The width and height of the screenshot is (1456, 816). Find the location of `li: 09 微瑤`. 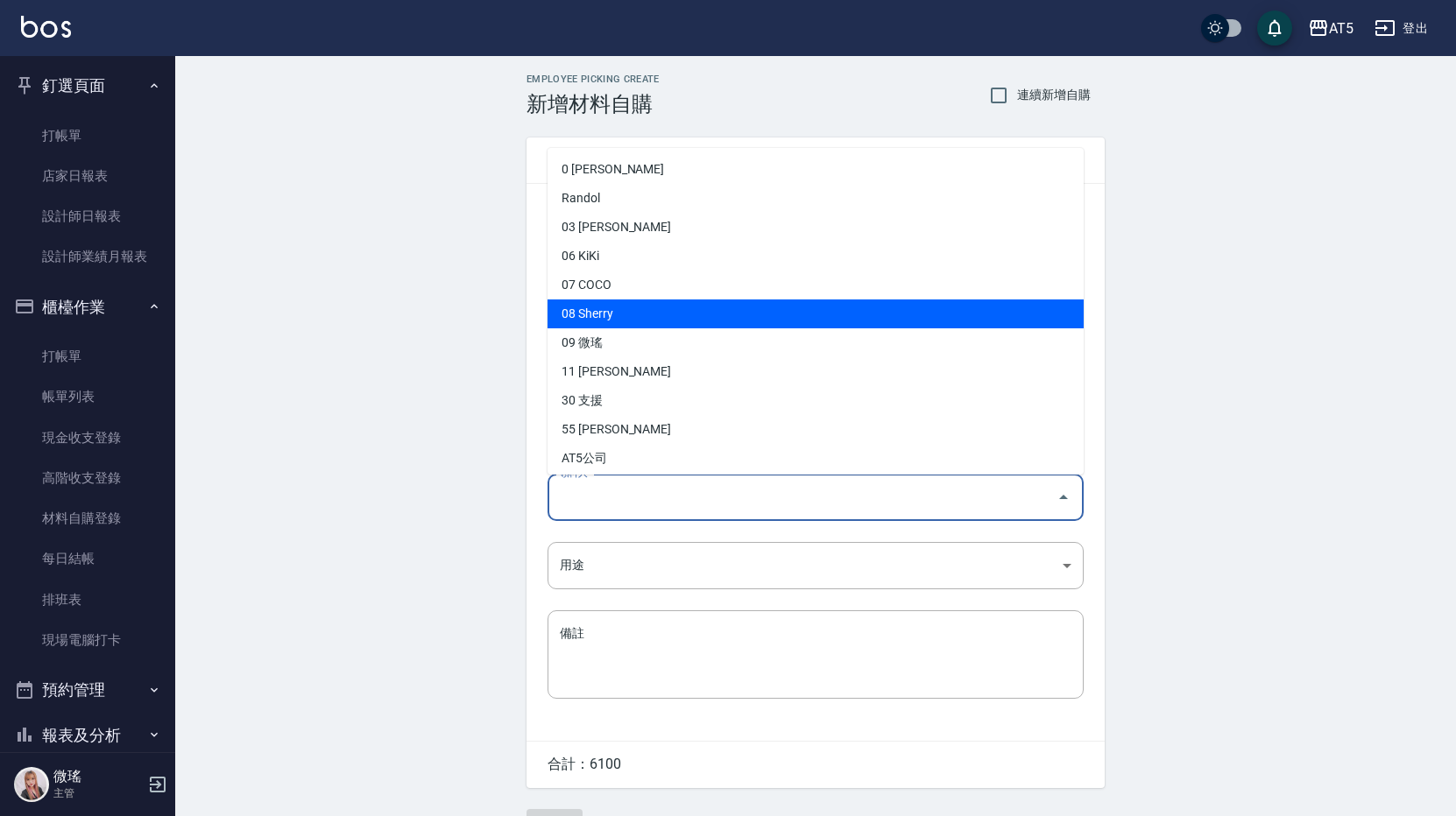

li: 09 微瑤 is located at coordinates (815, 342).